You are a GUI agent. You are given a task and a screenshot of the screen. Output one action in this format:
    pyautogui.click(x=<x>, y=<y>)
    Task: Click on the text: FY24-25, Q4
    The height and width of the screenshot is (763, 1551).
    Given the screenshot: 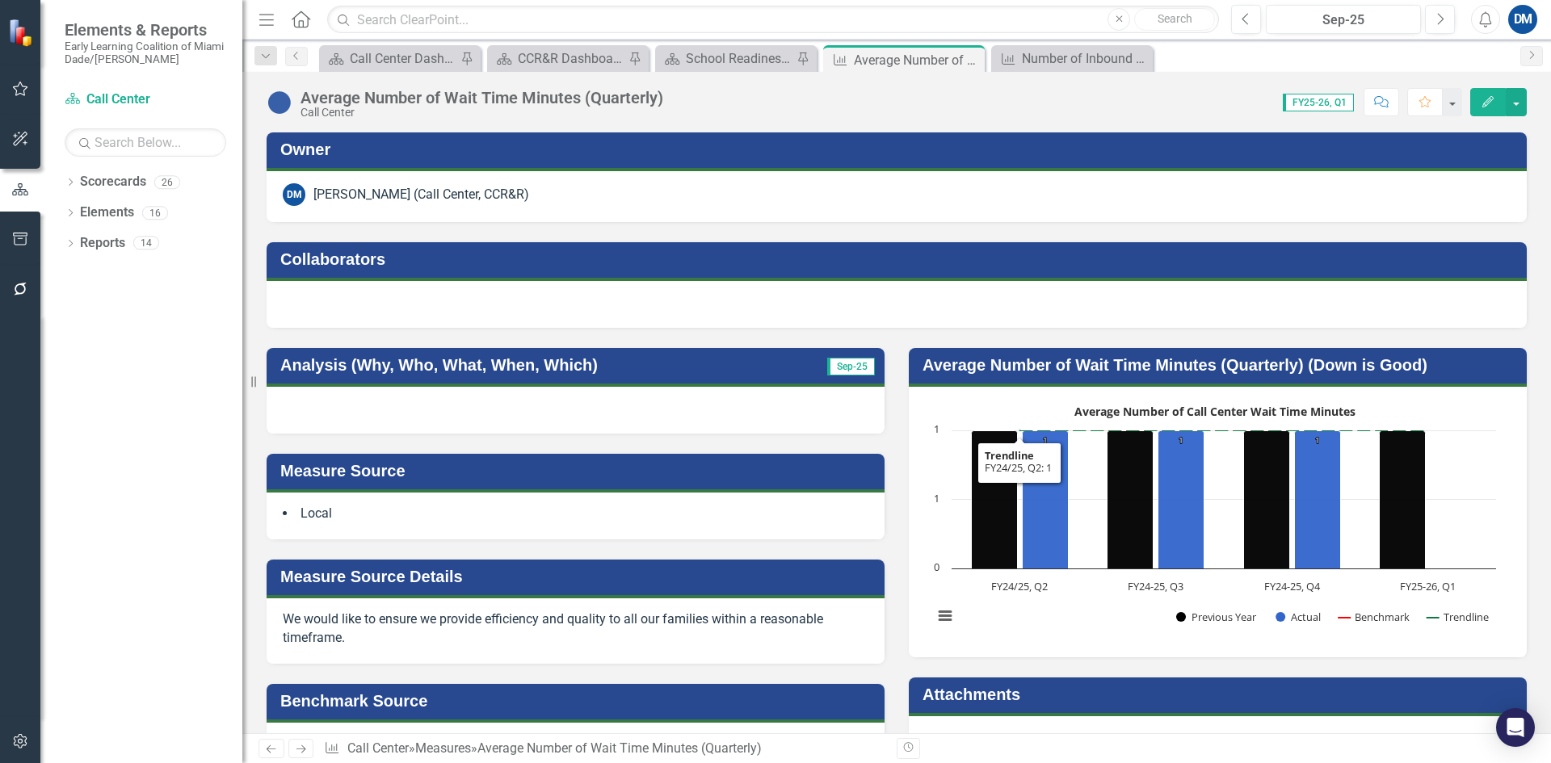 What is the action you would take?
    pyautogui.click(x=1292, y=586)
    